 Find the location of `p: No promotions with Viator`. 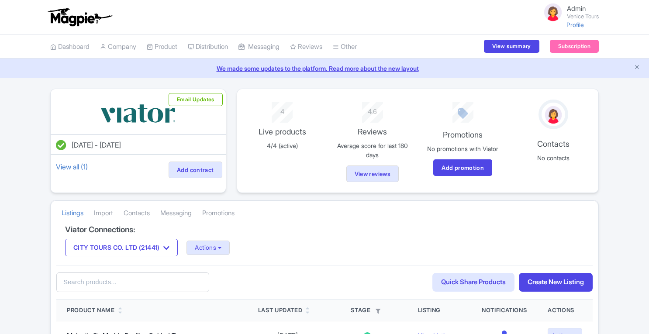

p: No promotions with Viator is located at coordinates (463, 149).